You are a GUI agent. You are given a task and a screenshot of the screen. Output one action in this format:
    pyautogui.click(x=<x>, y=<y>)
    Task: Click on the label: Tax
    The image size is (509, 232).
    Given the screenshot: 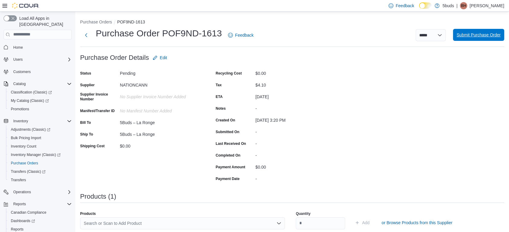 What is the action you would take?
    pyautogui.click(x=219, y=85)
    